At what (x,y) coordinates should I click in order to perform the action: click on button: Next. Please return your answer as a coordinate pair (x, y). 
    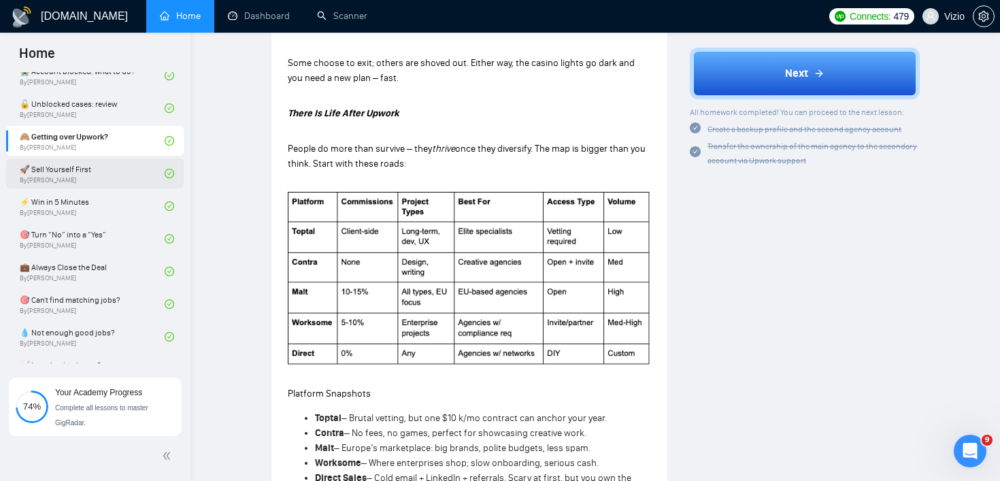
    Looking at the image, I should click on (805, 73).